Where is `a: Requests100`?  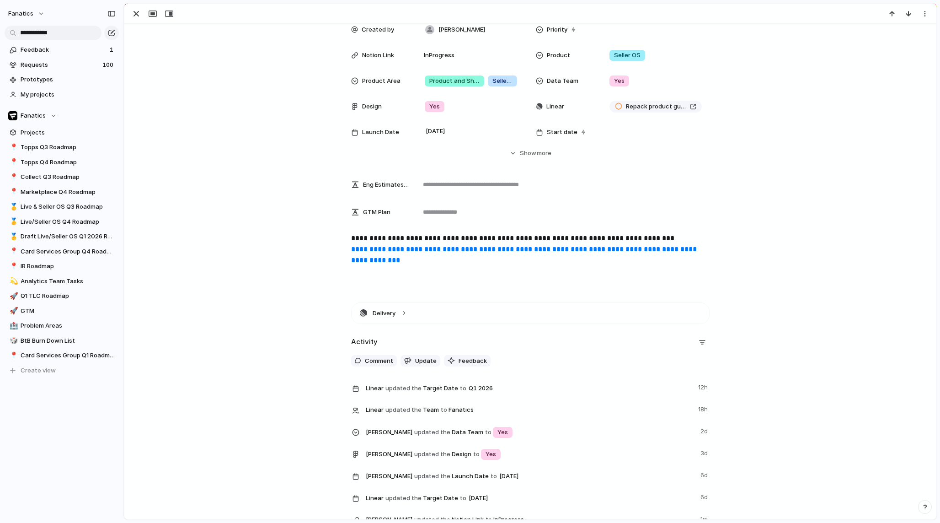 a: Requests100 is located at coordinates (62, 65).